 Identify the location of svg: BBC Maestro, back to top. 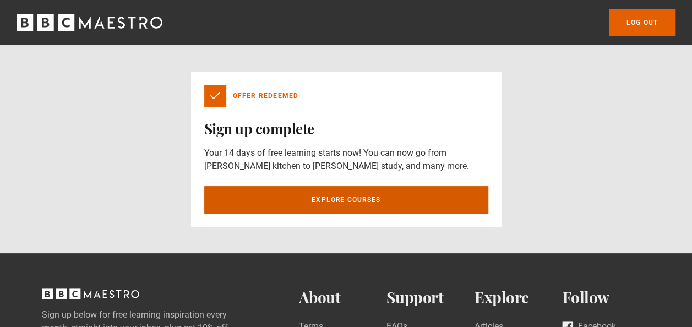
(90, 294).